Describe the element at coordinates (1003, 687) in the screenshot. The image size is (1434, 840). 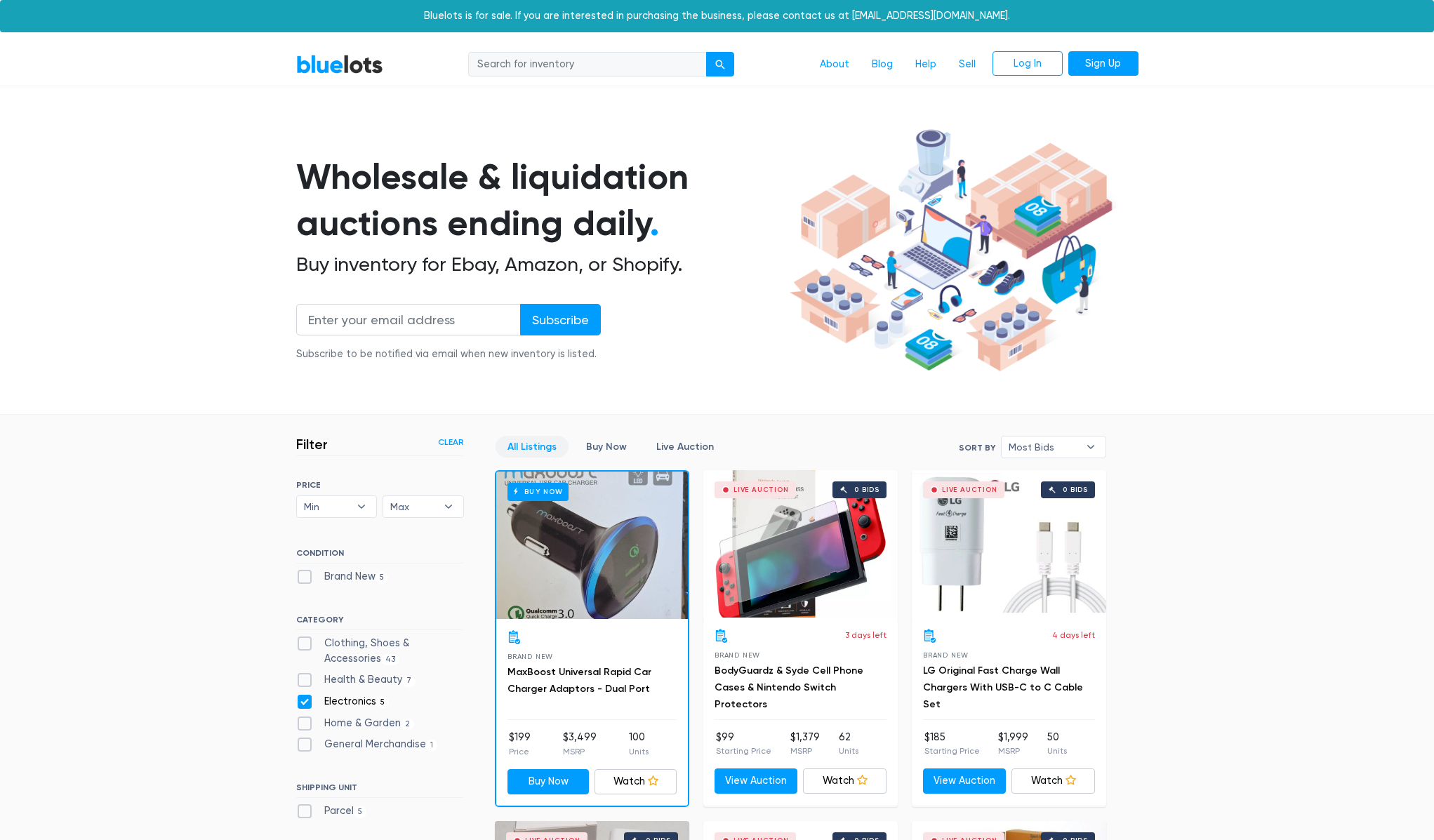
I see `a: LG Original Fast Charge Wall Chargers With USB-C to C Cable Set` at that location.